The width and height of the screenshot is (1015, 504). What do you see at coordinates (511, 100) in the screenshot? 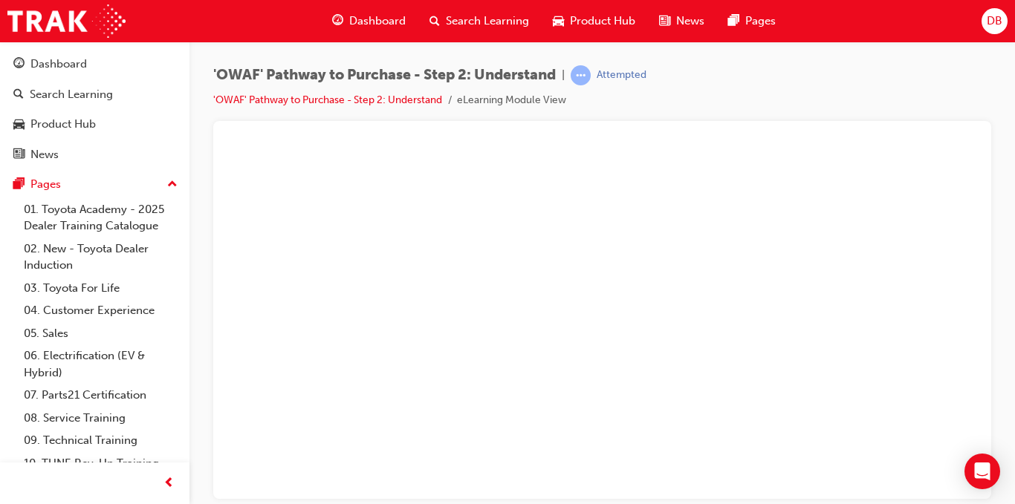
I see `li: eLearning Module View` at bounding box center [511, 100].